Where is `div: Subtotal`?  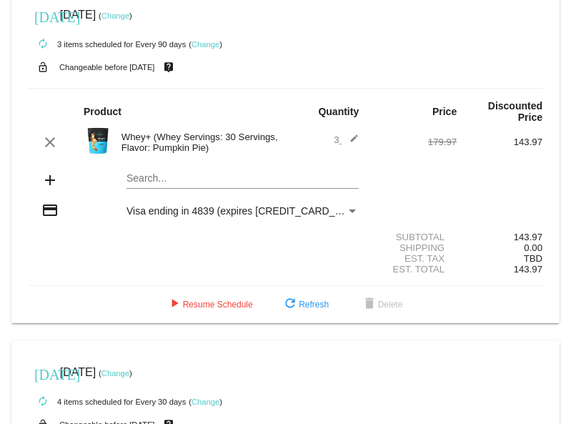 div: Subtotal is located at coordinates (414, 236).